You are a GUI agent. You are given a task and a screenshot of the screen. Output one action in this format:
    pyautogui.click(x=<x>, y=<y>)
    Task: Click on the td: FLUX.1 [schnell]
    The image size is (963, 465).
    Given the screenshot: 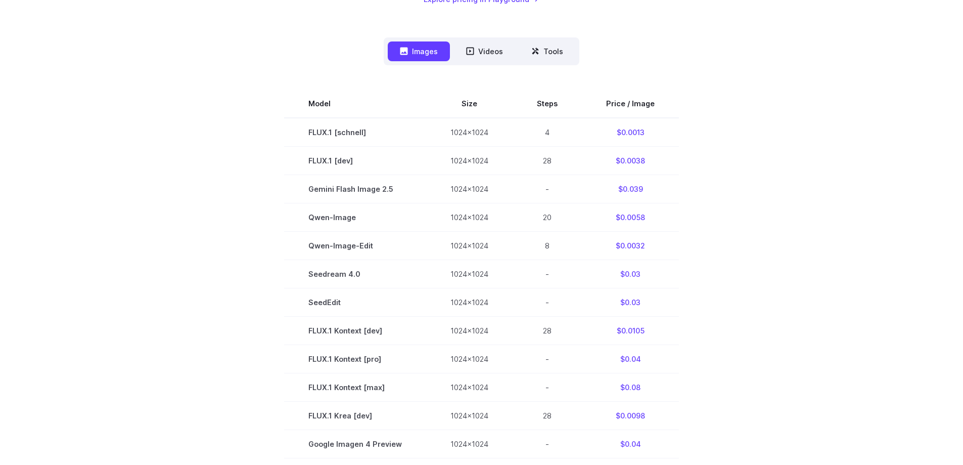 What is the action you would take?
    pyautogui.click(x=355, y=132)
    